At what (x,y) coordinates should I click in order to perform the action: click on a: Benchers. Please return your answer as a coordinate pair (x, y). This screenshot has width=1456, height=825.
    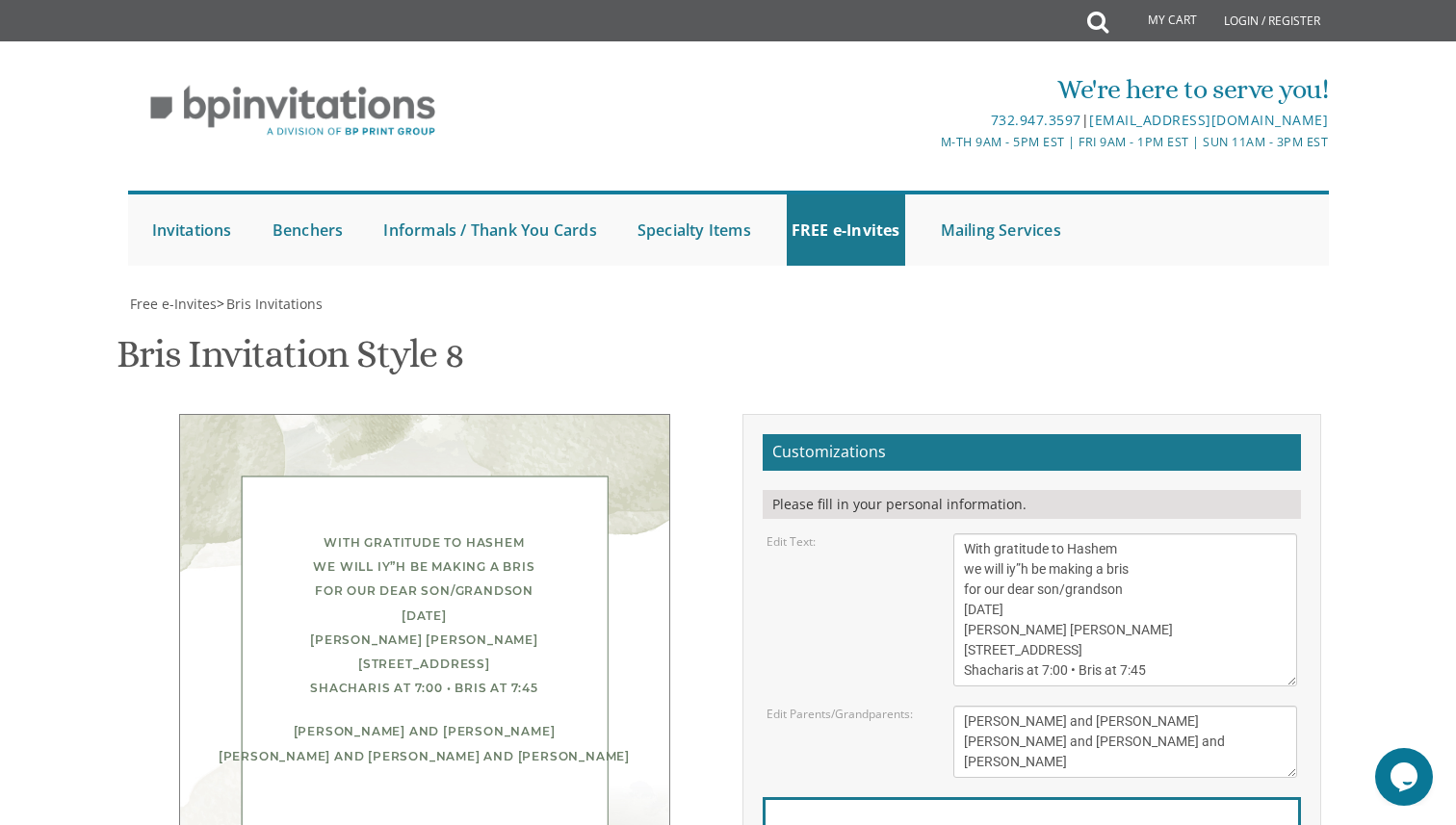
    Looking at the image, I should click on (308, 231).